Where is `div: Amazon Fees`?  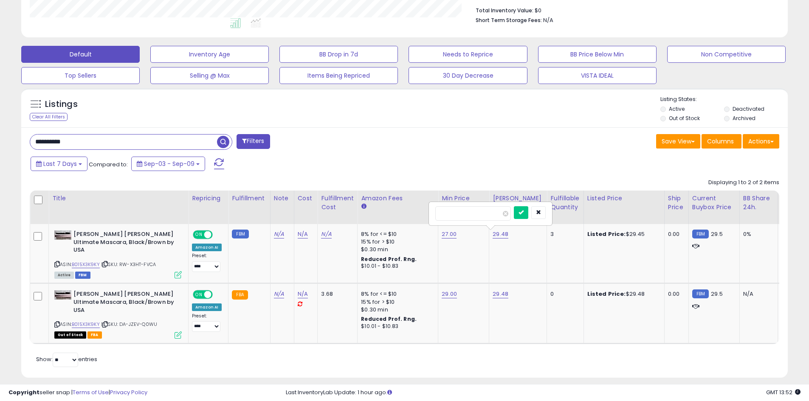
div: Amazon Fees is located at coordinates (397, 198).